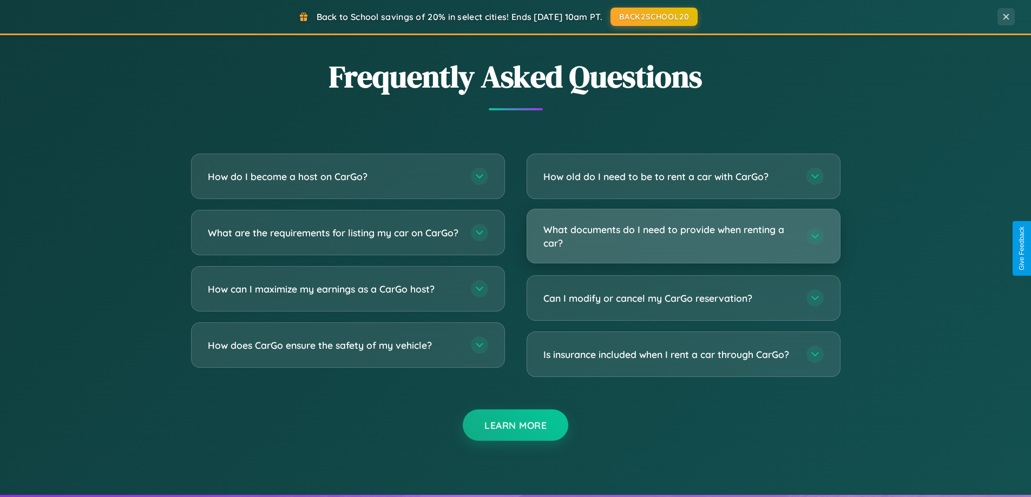 The width and height of the screenshot is (1031, 497). I want to click on h3: Is insurance included when I rent a car through CarGo?, so click(670, 355).